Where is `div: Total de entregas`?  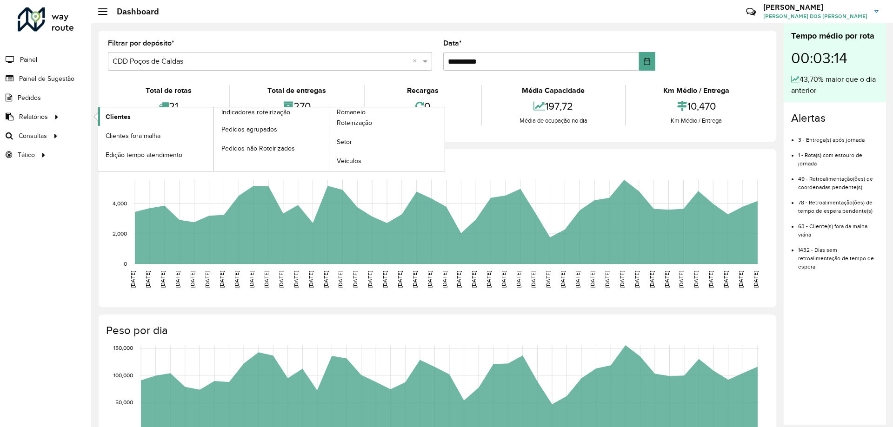
div: Total de entregas is located at coordinates (296, 91).